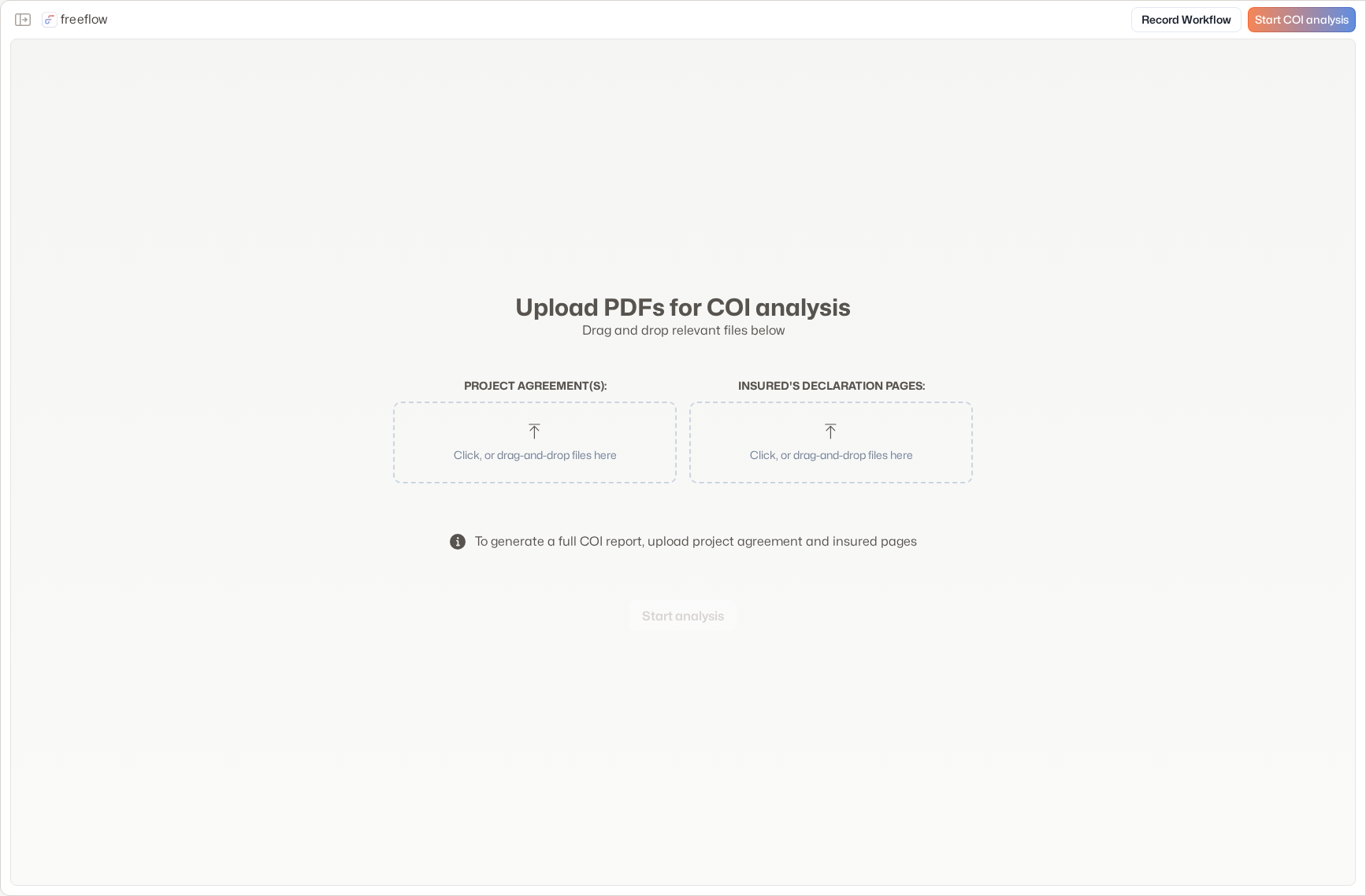  Describe the element at coordinates (1301, 20) in the screenshot. I see `span: Start COI analysis` at that location.